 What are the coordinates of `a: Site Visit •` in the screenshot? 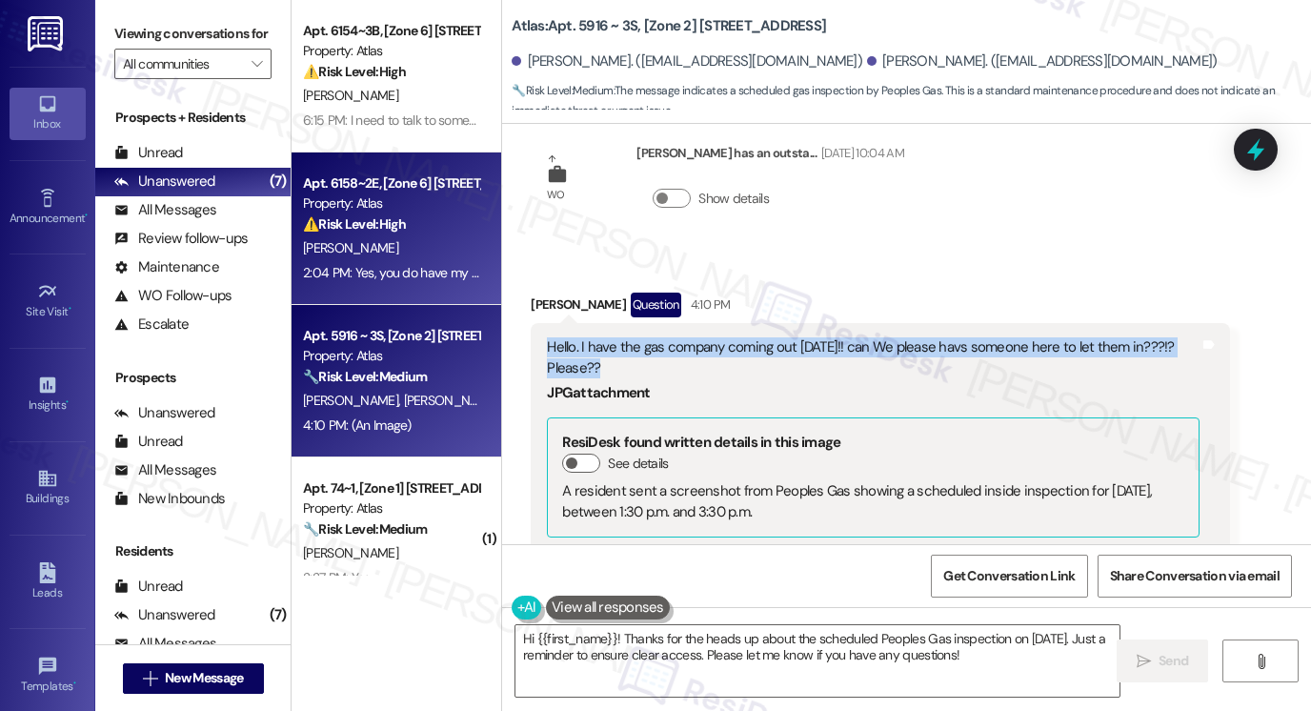 It's located at (48, 301).